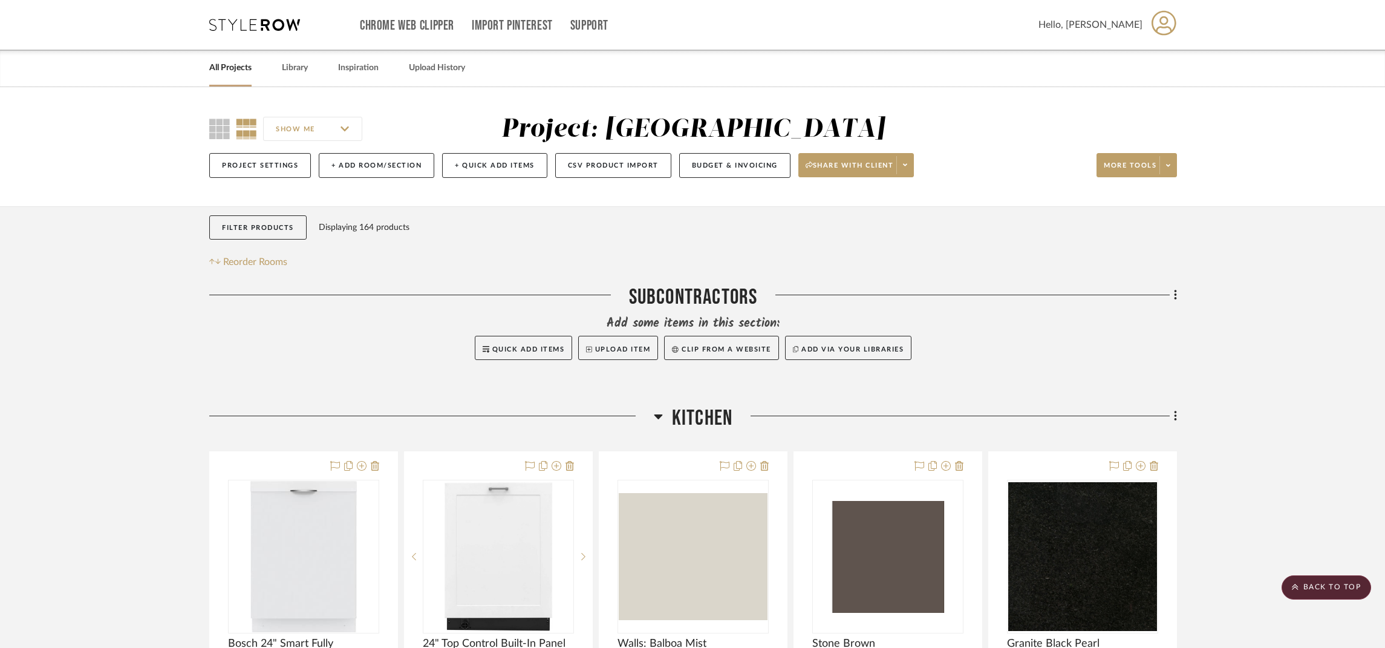 Image resolution: width=1385 pixels, height=648 pixels. Describe the element at coordinates (358, 68) in the screenshot. I see `a: Inspiration` at that location.